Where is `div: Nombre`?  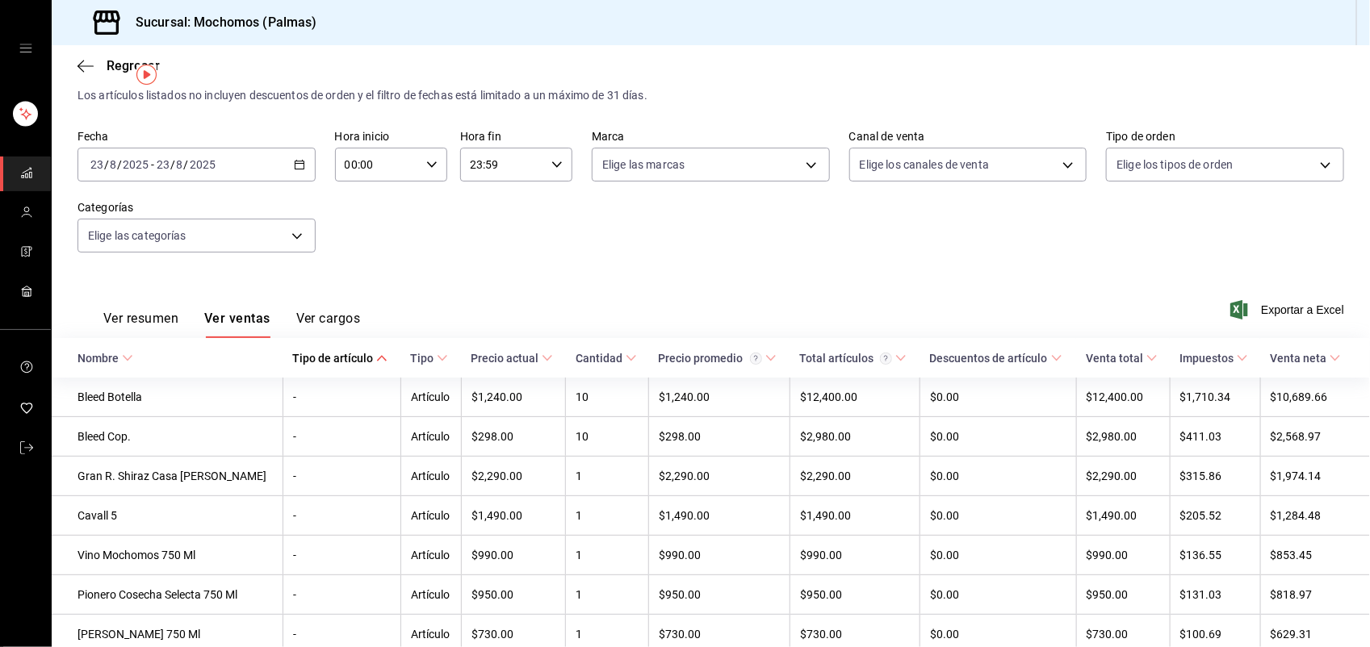
div: Nombre is located at coordinates (98, 358).